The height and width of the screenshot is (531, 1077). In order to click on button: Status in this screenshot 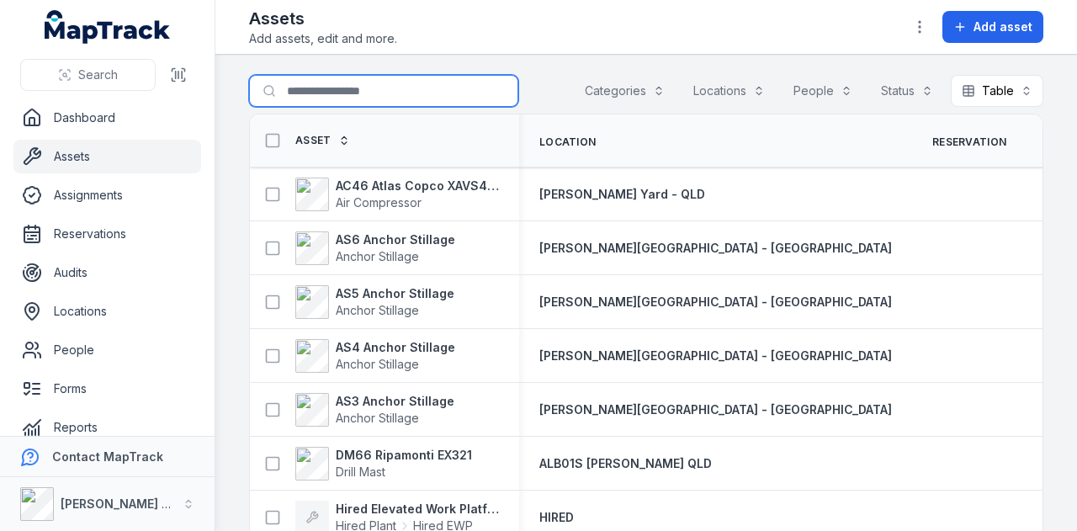, I will do `click(907, 91)`.